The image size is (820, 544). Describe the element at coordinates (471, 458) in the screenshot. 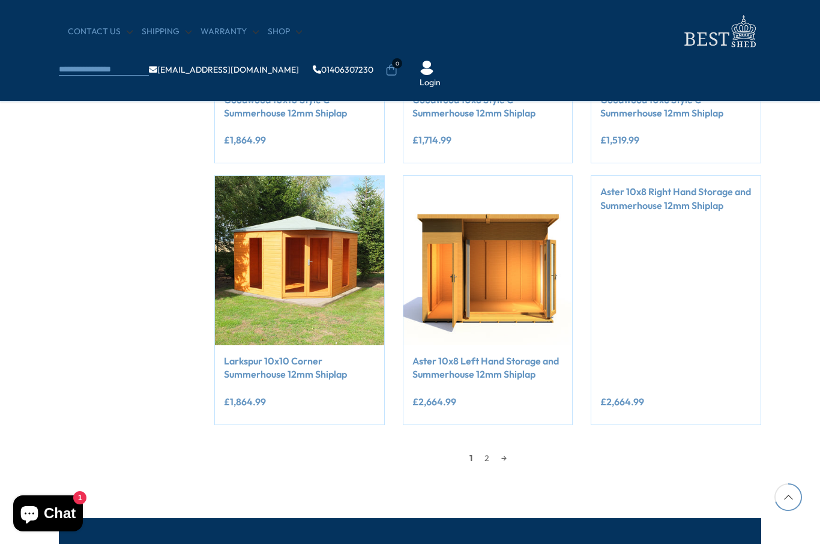

I see `span: 1` at that location.